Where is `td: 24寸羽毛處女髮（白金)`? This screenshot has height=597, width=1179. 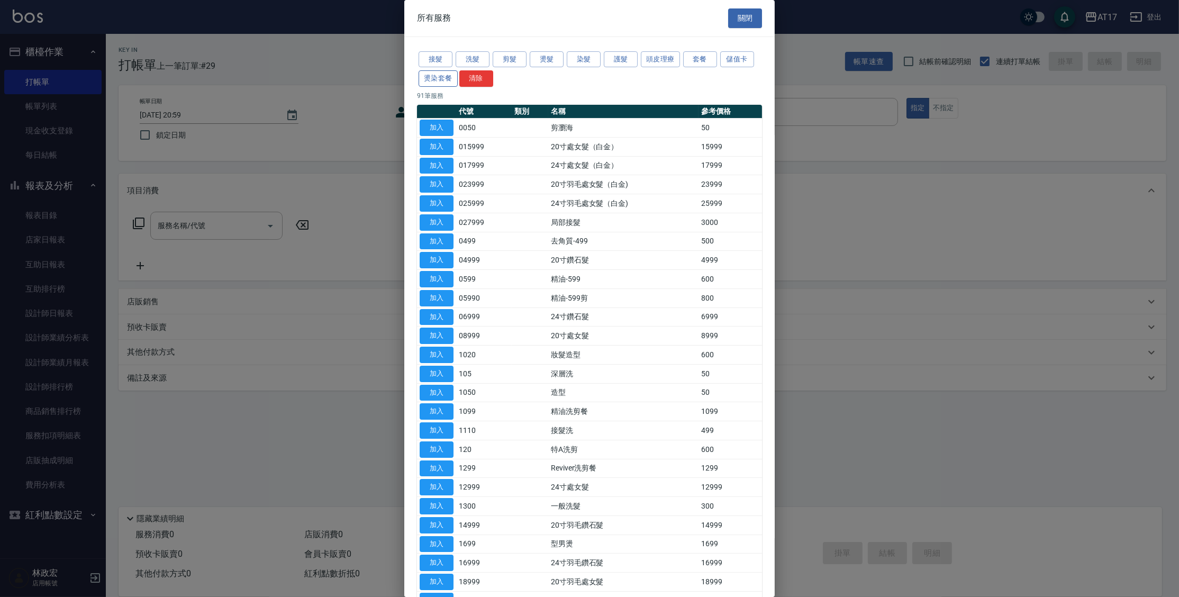
td: 24寸羽毛處女髮（白金) is located at coordinates (623, 204).